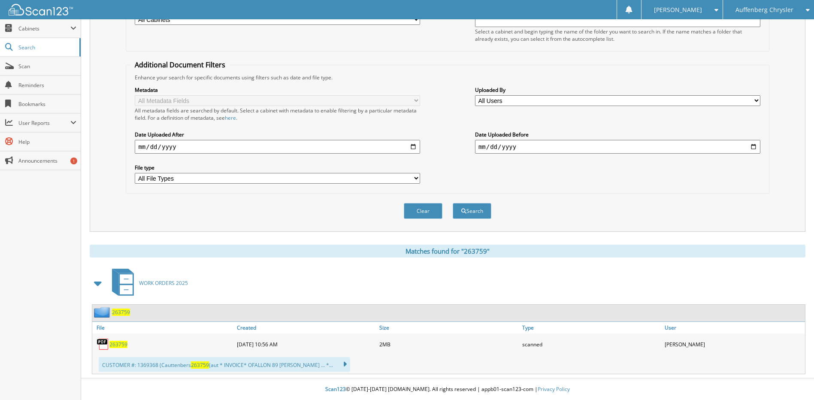  I want to click on div: Enhance your search for specific documents using filters such as date and file type., so click(447, 77).